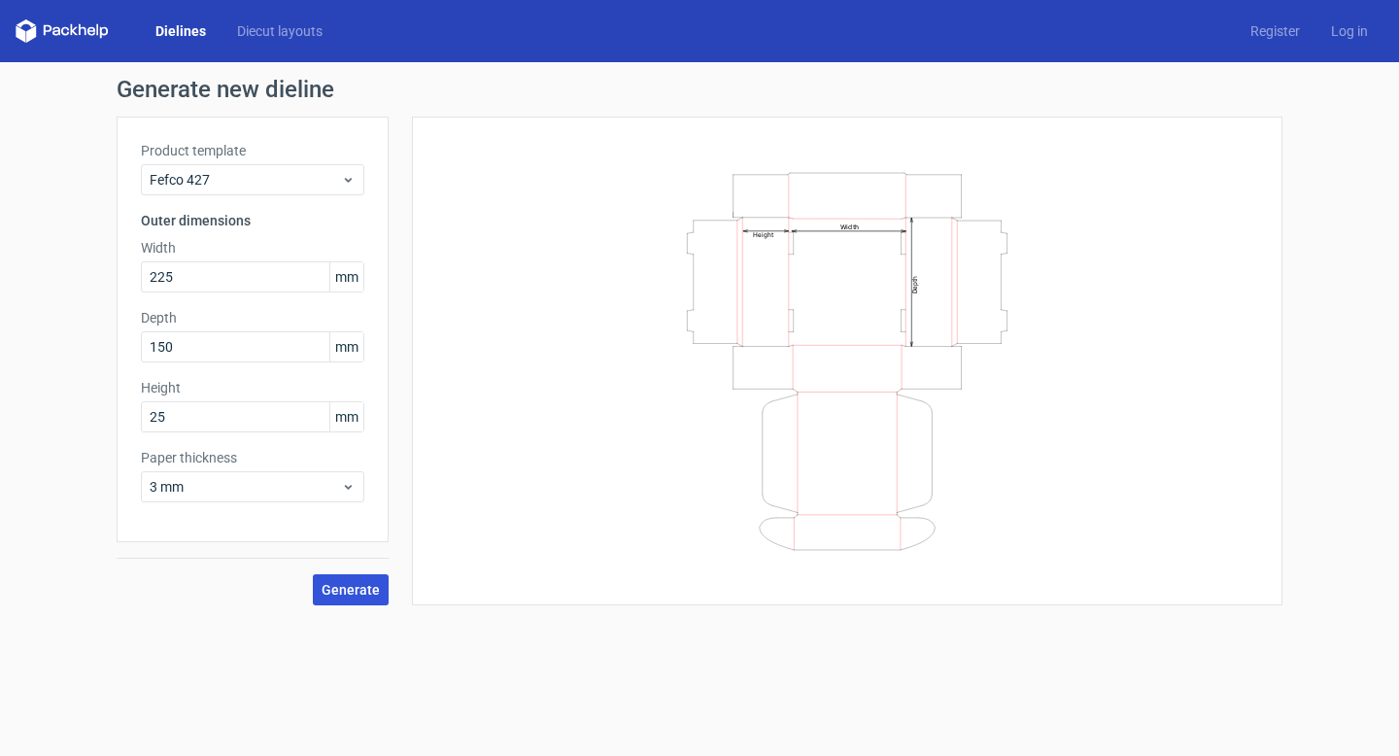  I want to click on text: Depth, so click(915, 284).